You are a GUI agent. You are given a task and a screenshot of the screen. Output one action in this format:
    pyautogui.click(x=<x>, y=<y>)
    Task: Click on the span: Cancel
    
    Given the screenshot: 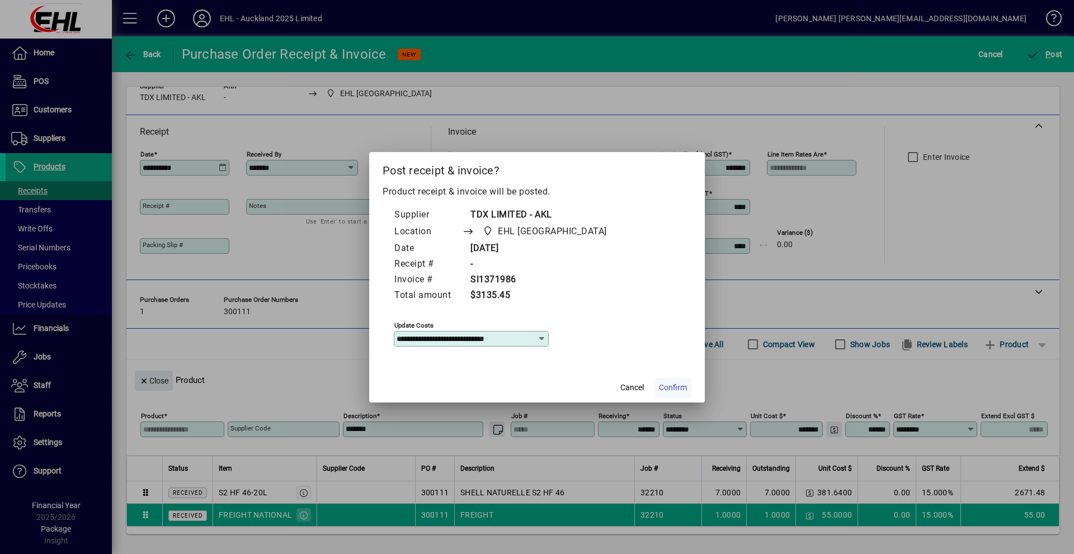 What is the action you would take?
    pyautogui.click(x=632, y=388)
    